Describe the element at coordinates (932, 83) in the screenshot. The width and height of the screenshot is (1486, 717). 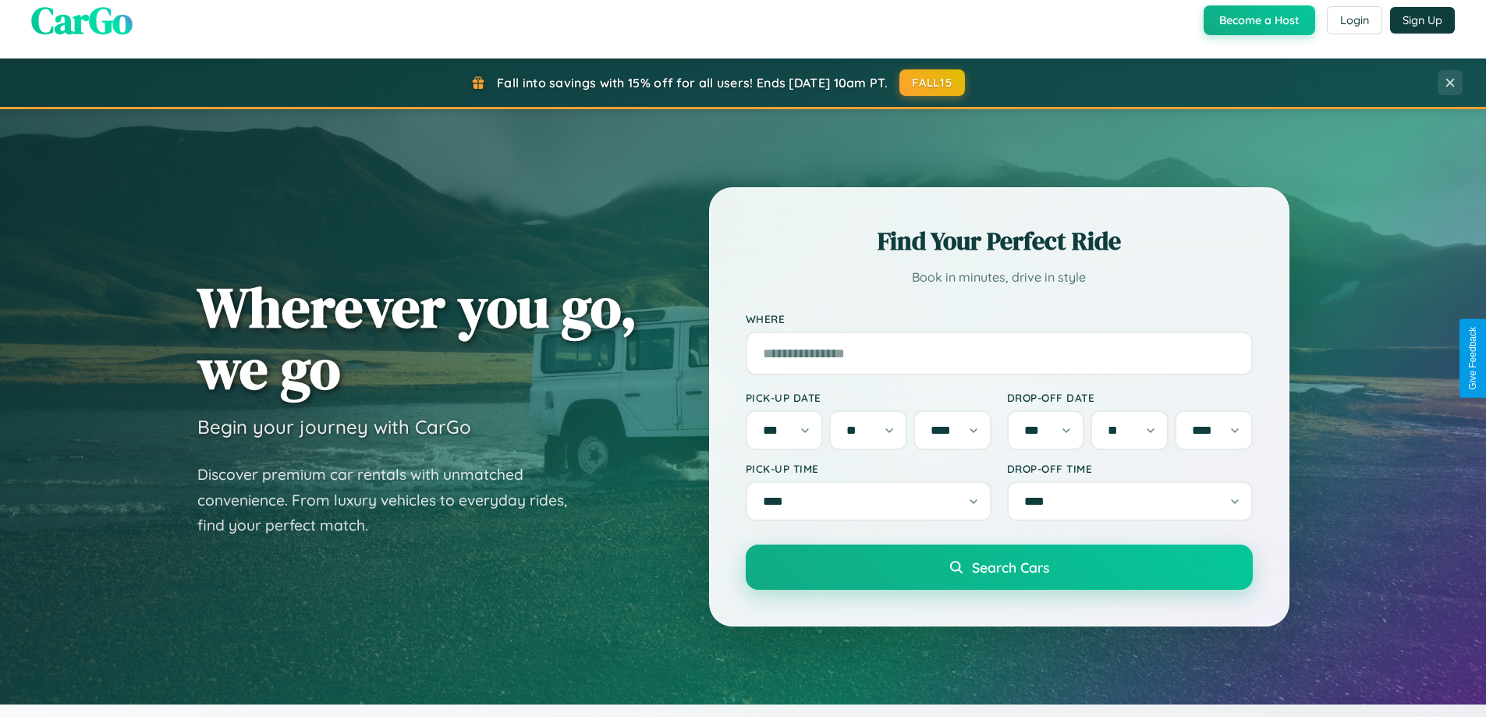
I see `button: FALL15` at that location.